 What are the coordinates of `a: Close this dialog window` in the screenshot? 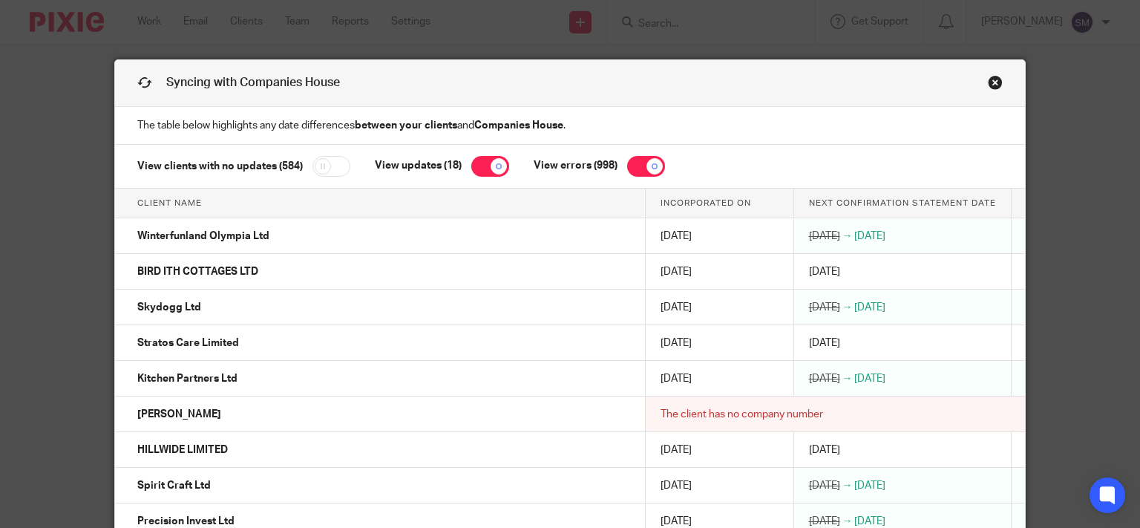 It's located at (995, 85).